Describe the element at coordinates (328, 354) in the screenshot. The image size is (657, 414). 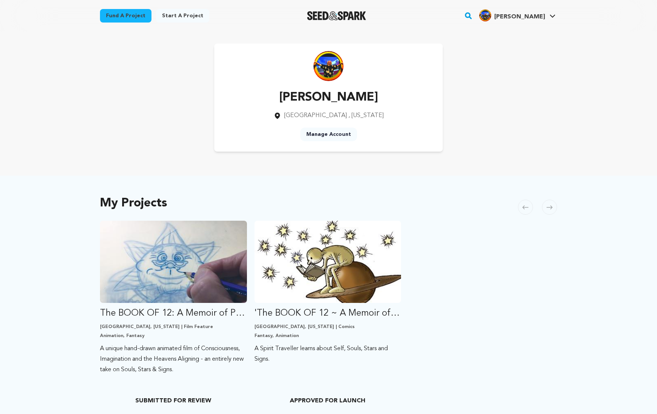
I see `p: A Spirit Traveller learns about Self, Souls, Stars and Signs.` at that location.